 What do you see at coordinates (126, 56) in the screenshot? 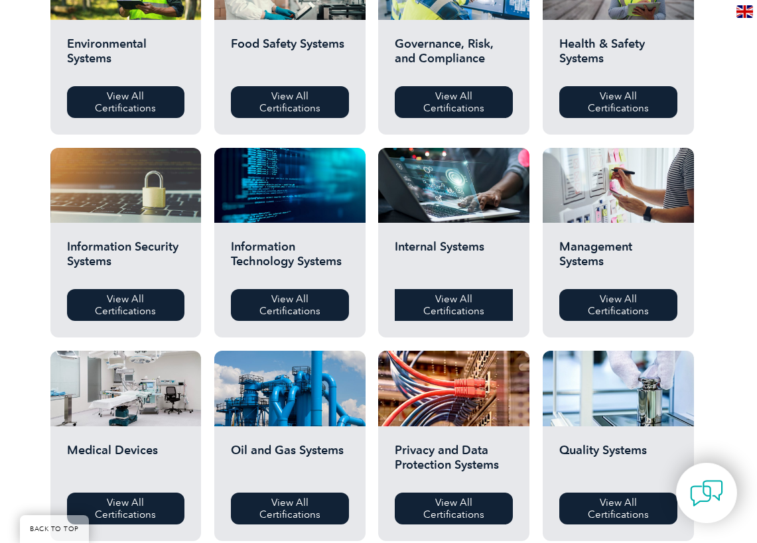
I see `h2: Environmental Systems` at bounding box center [126, 56].